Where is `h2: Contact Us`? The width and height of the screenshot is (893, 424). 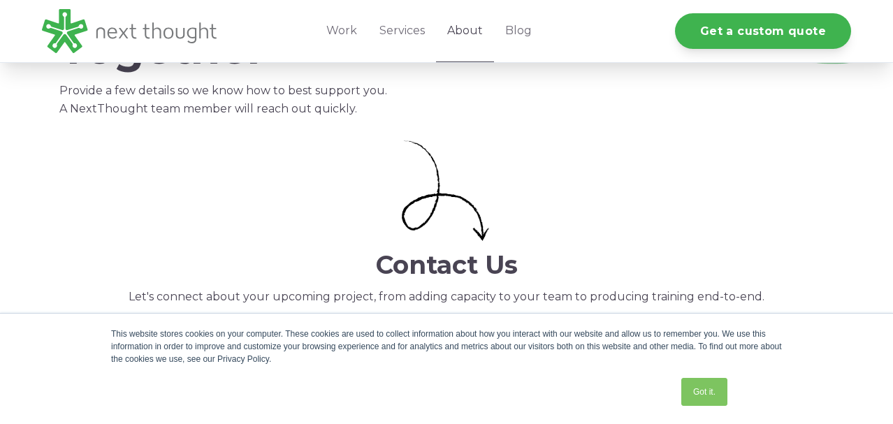
h2: Contact Us is located at coordinates (446, 265).